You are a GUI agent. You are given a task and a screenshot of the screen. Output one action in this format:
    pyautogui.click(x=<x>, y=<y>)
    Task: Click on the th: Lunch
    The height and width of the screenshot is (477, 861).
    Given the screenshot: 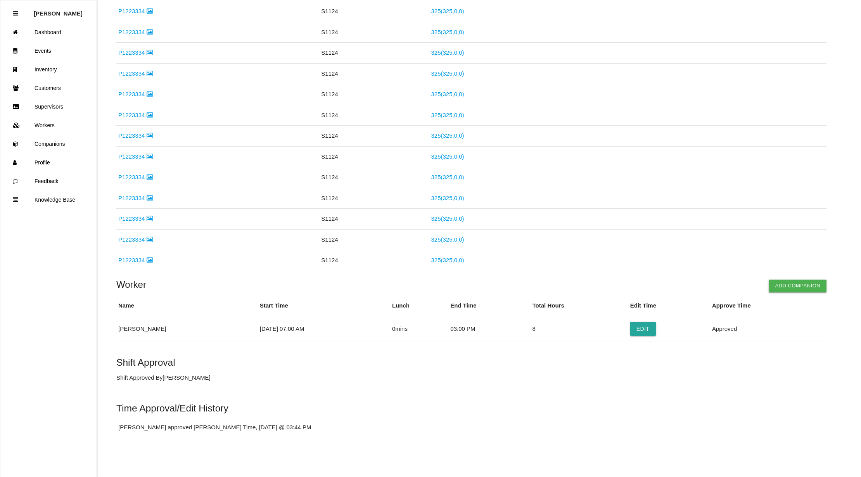 What is the action you would take?
    pyautogui.click(x=419, y=306)
    